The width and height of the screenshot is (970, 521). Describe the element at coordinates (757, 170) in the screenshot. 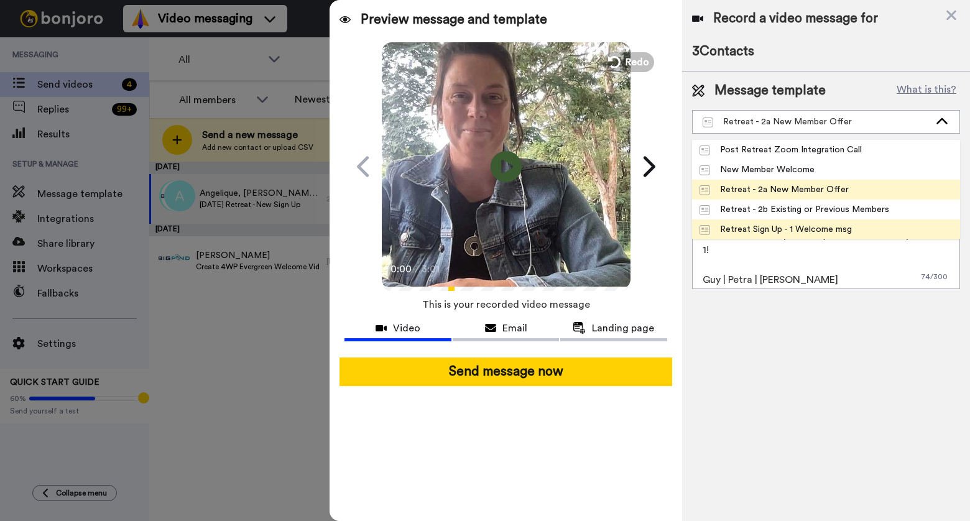

I see `div: New Member Welcome` at that location.